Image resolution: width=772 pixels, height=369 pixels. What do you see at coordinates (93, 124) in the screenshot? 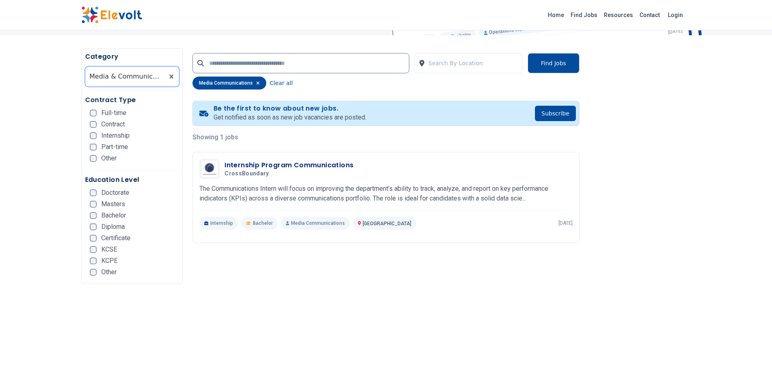
I see `input: Contract` at bounding box center [93, 124].